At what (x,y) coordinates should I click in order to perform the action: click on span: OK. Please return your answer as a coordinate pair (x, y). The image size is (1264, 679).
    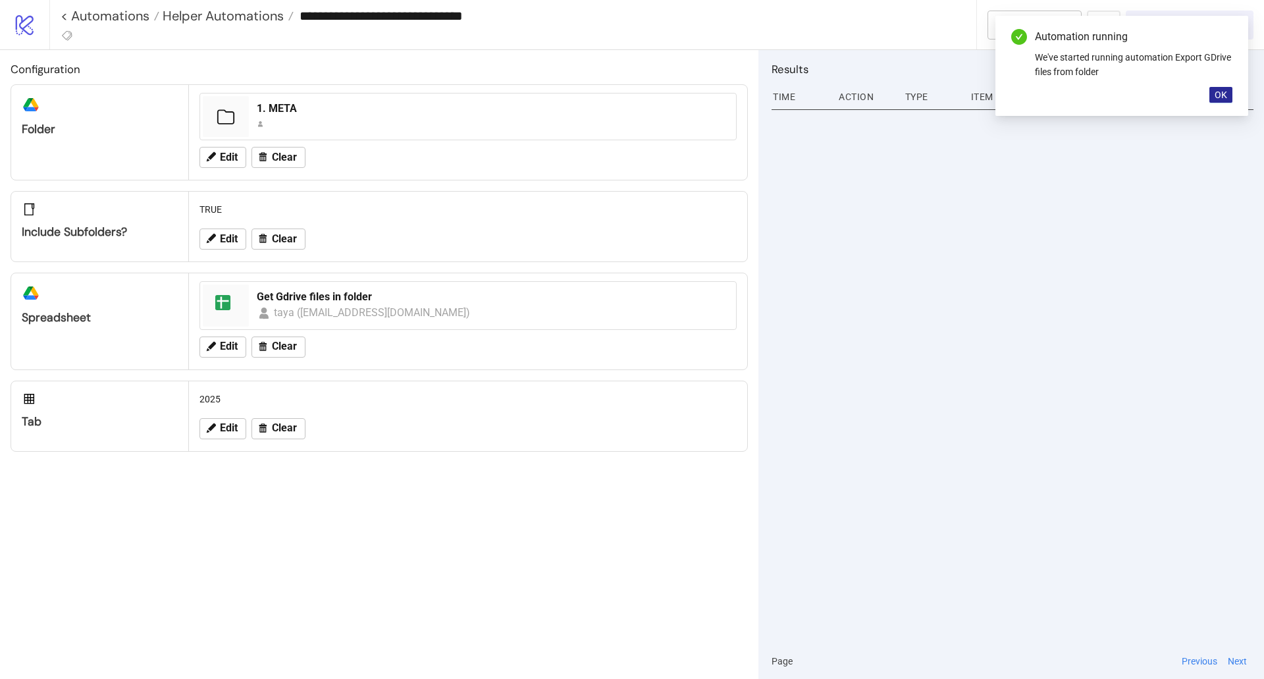
    Looking at the image, I should click on (1221, 95).